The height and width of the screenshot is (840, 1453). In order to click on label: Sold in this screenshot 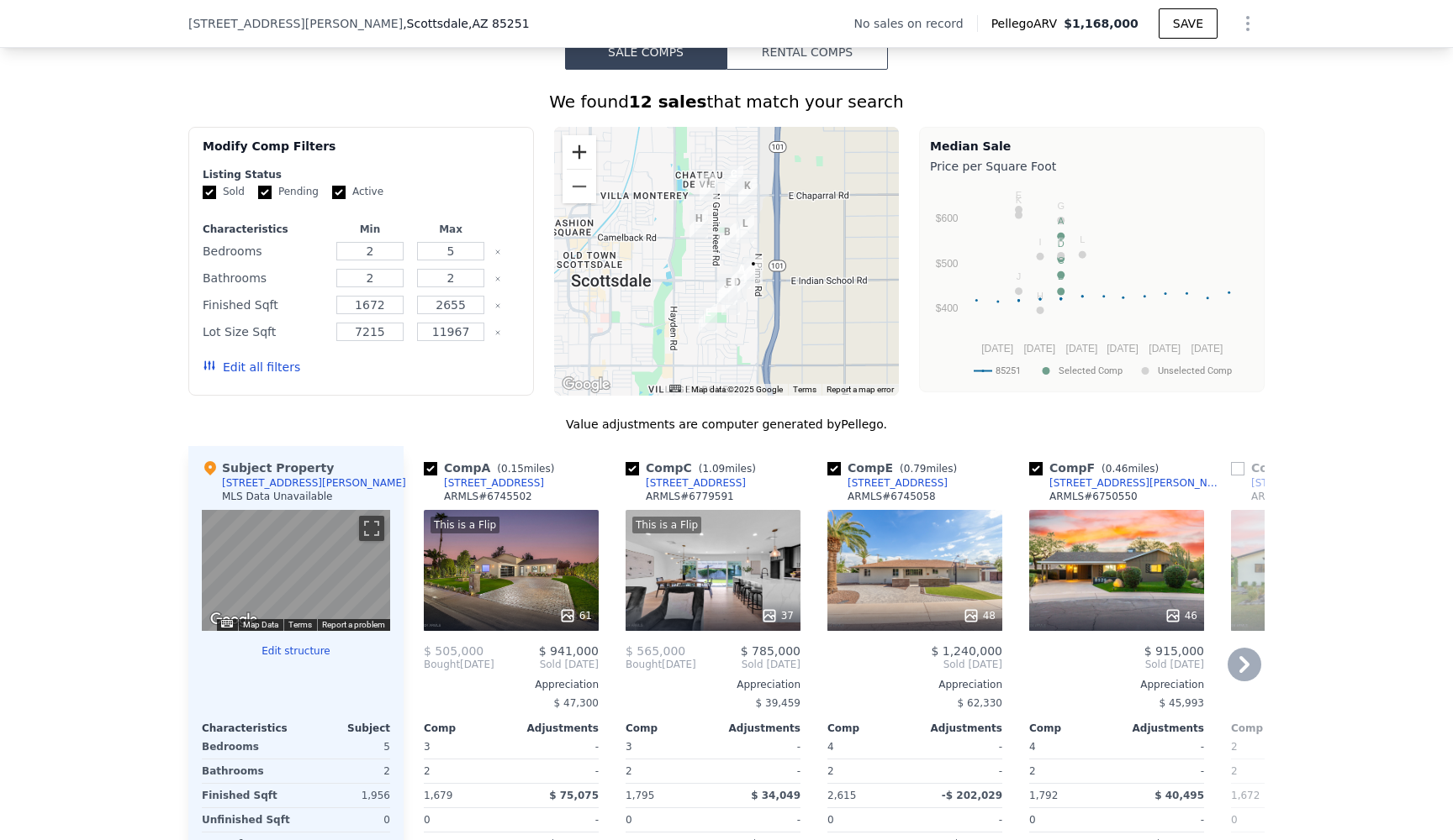, I will do `click(224, 192)`.